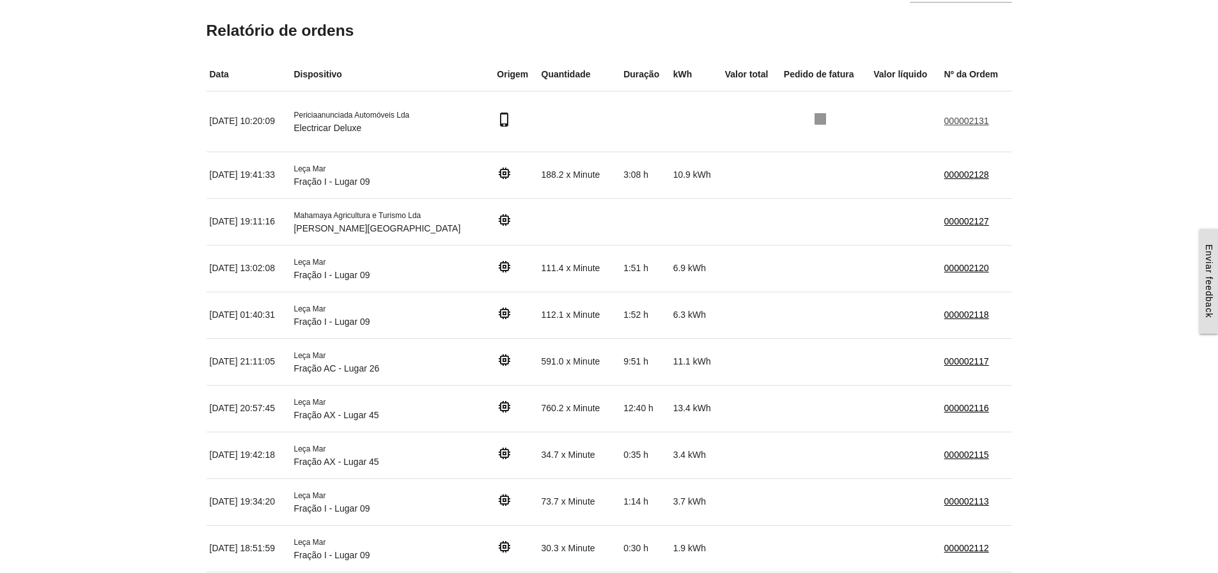 This screenshot has height=573, width=1218. I want to click on td: 10.9 kWh, so click(696, 175).